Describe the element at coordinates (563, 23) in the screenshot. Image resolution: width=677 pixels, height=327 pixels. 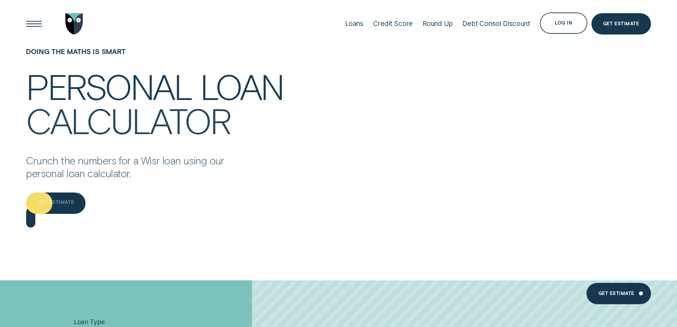
I see `button: Log in` at that location.